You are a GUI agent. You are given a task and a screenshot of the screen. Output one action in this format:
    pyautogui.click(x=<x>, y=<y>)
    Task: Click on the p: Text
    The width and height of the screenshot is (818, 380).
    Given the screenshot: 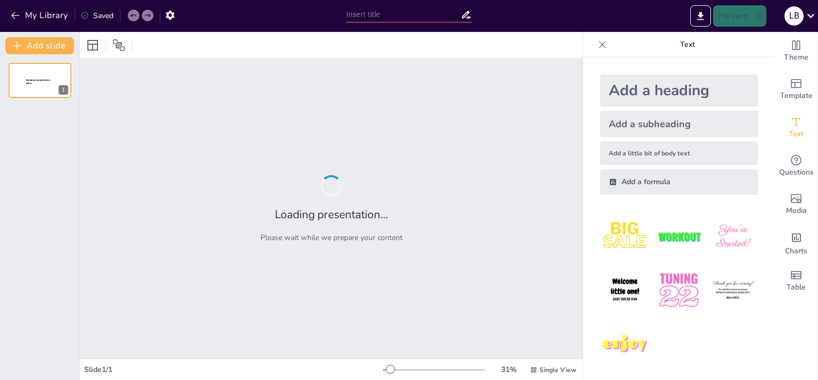 What is the action you would take?
    pyautogui.click(x=687, y=45)
    